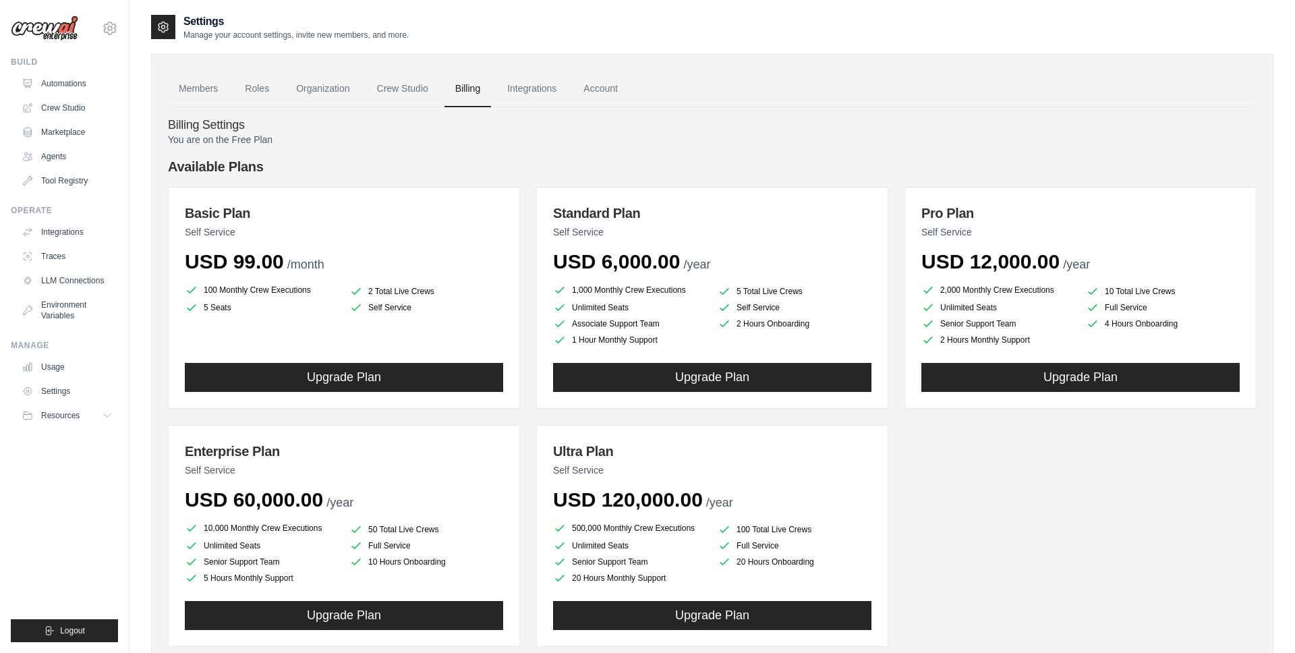  What do you see at coordinates (254, 499) in the screenshot?
I see `span: USD 60,000.00` at bounding box center [254, 499].